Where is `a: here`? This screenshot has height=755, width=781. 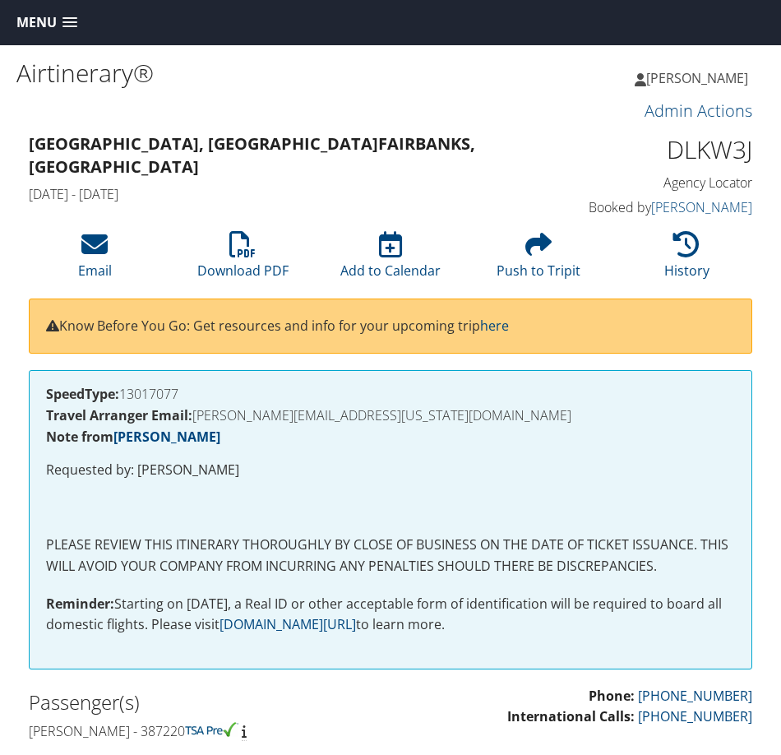
a: here is located at coordinates (494, 326).